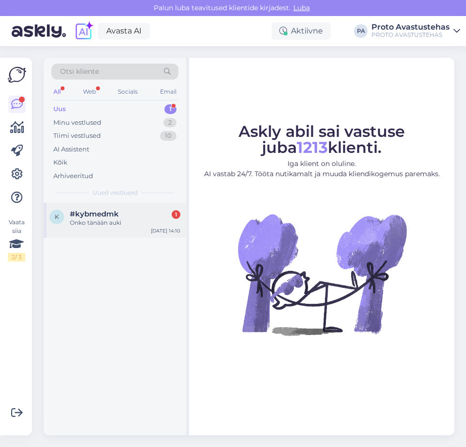  I want to click on div: All, so click(57, 92).